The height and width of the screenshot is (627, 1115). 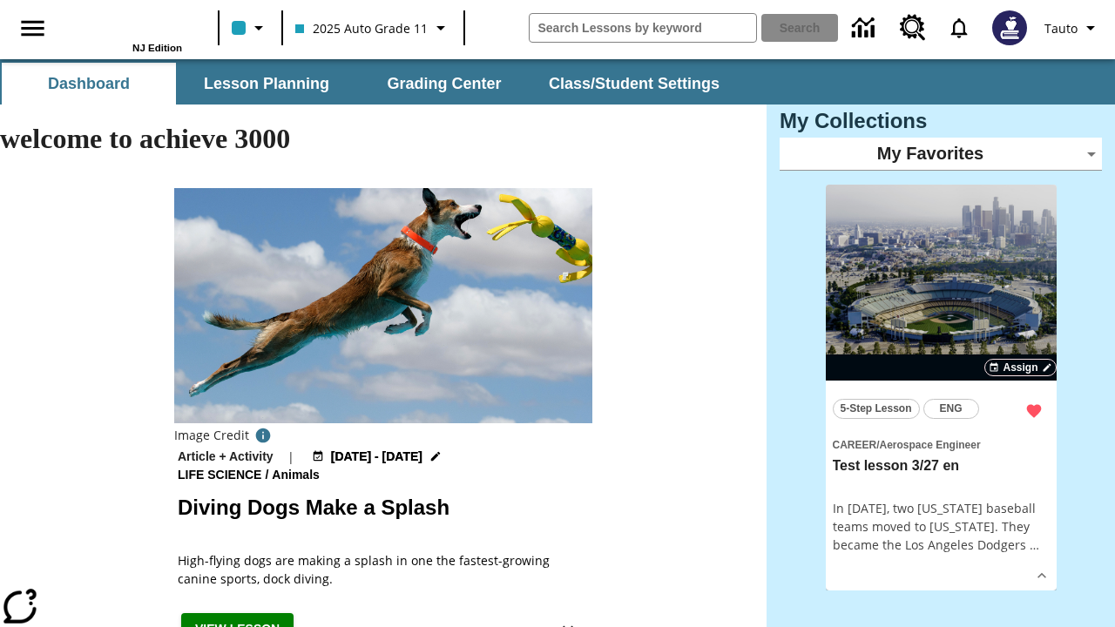 What do you see at coordinates (444, 84) in the screenshot?
I see `button: Grading Center` at bounding box center [444, 84].